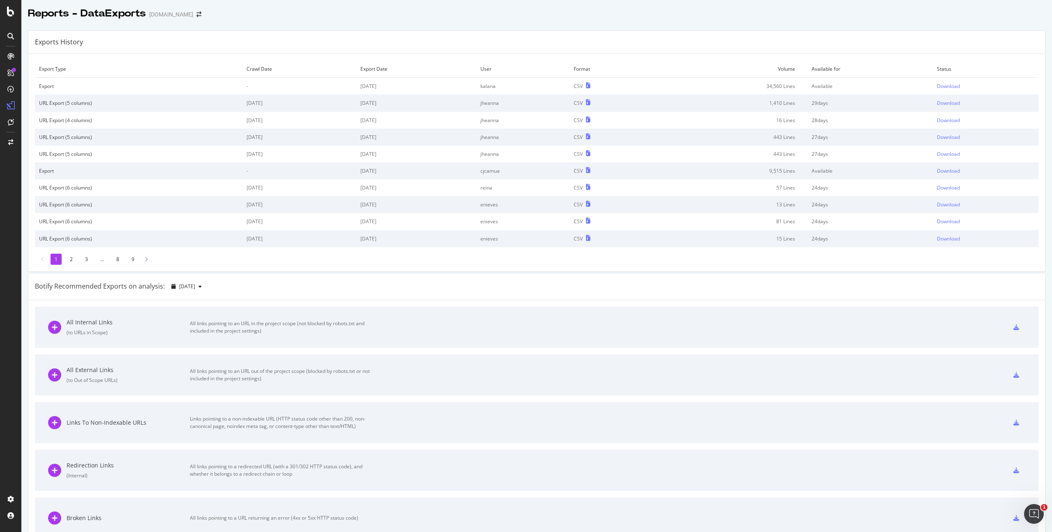 This screenshot has height=532, width=1052. What do you see at coordinates (416, 69) in the screenshot?
I see `td: Export Date` at bounding box center [416, 69].